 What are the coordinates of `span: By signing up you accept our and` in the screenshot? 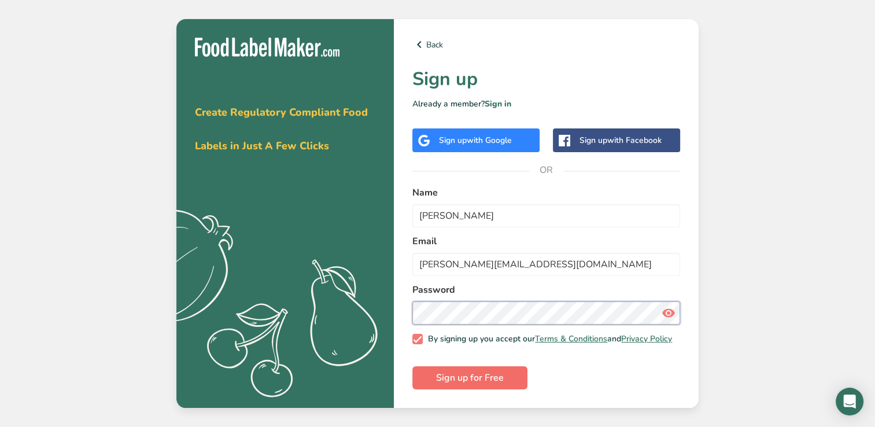 It's located at (548, 339).